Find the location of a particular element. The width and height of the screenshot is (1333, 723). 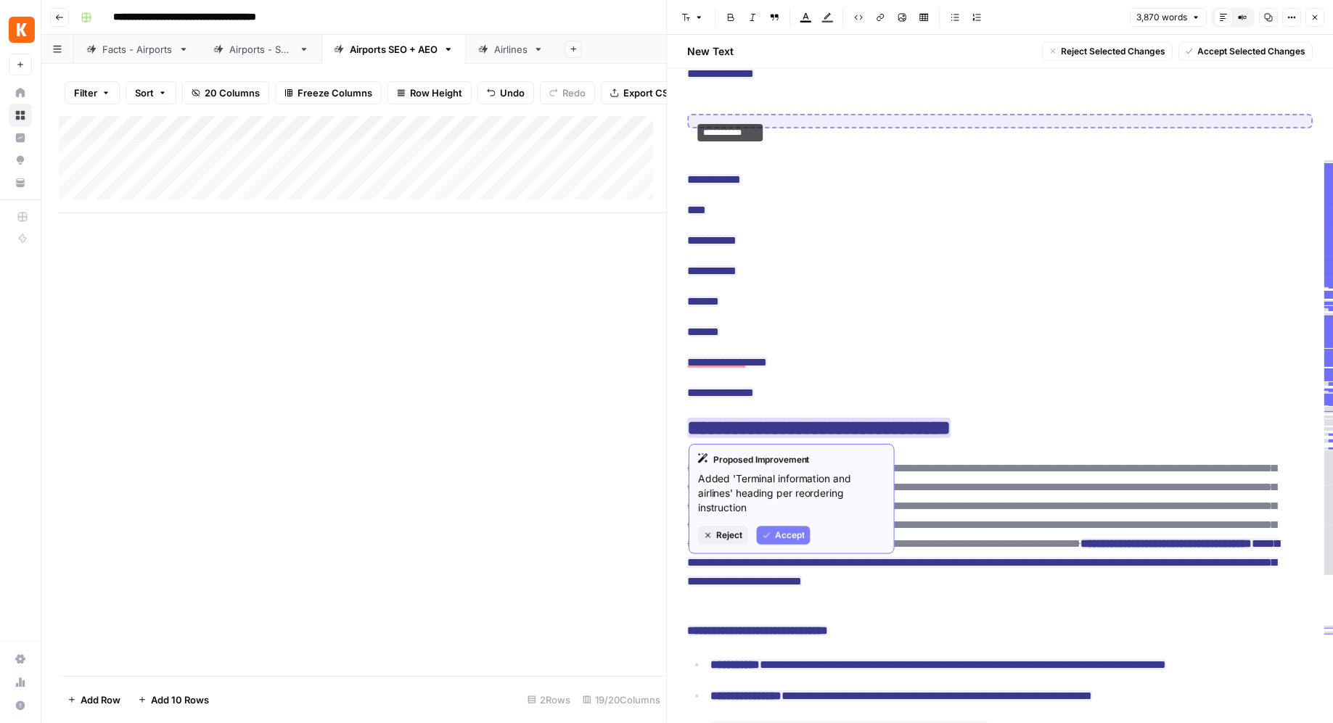

button: 3,870 words is located at coordinates (1168, 17).